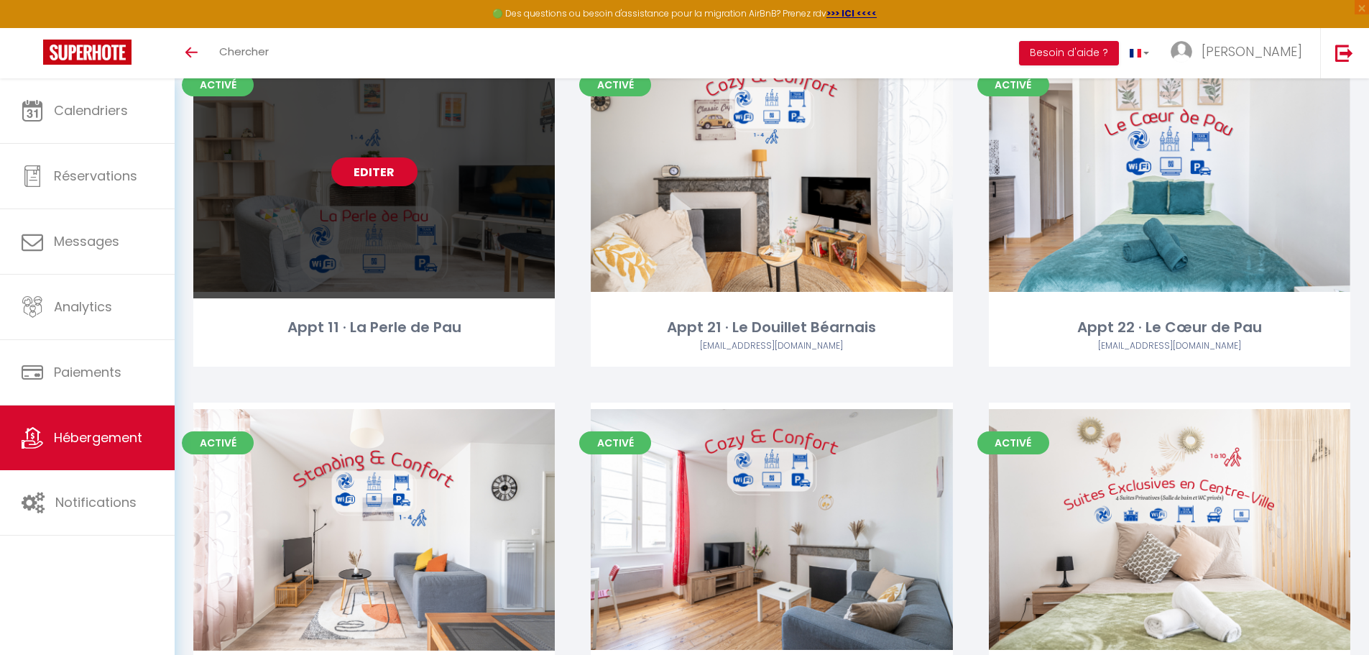  Describe the element at coordinates (83, 306) in the screenshot. I see `span: Analytics` at that location.